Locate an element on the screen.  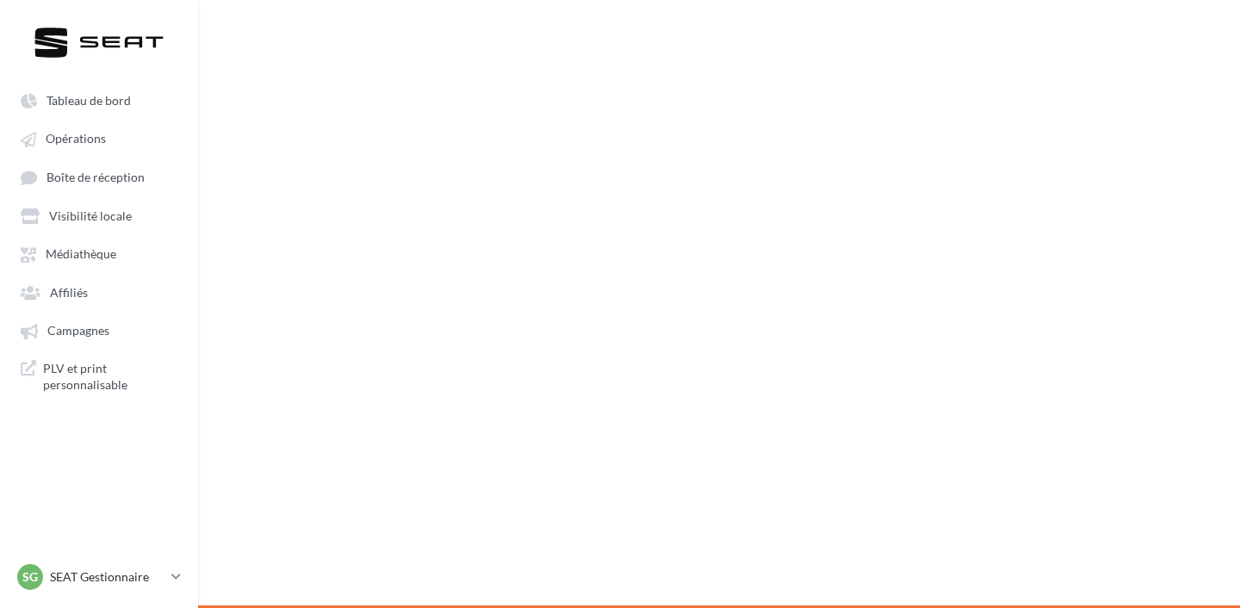
a: Campagnes is located at coordinates (99, 330).